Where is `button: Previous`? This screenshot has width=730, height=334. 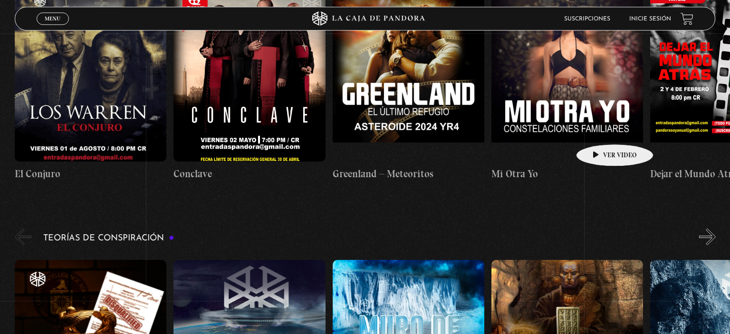
button: Previous is located at coordinates (23, 237).